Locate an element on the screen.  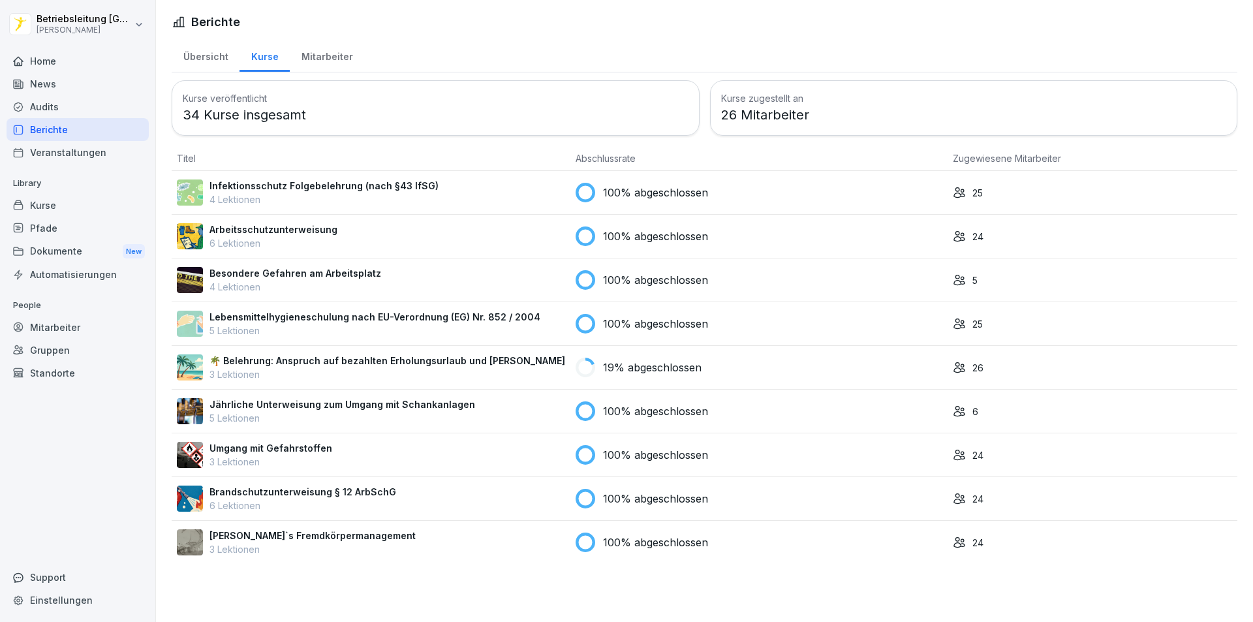
a: Pfade is located at coordinates (78, 228).